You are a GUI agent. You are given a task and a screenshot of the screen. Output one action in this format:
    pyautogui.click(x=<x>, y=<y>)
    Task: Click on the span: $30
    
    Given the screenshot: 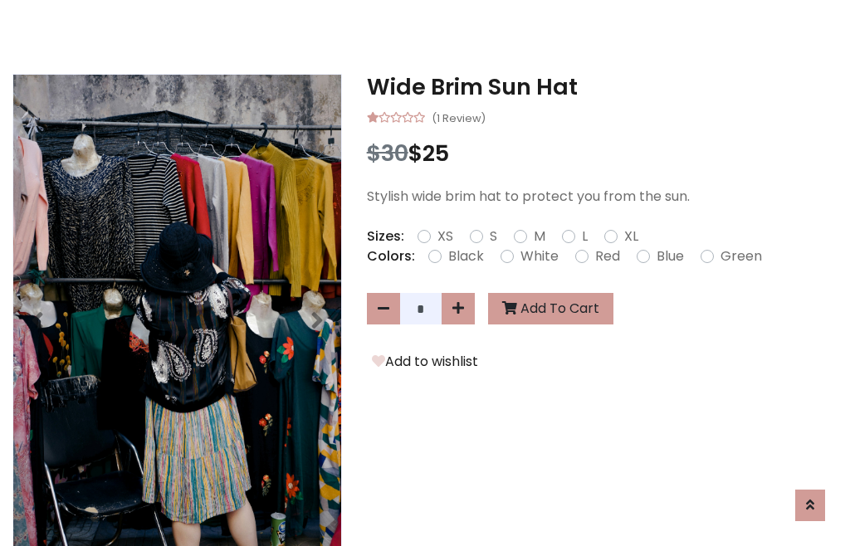 What is the action you would take?
    pyautogui.click(x=388, y=153)
    